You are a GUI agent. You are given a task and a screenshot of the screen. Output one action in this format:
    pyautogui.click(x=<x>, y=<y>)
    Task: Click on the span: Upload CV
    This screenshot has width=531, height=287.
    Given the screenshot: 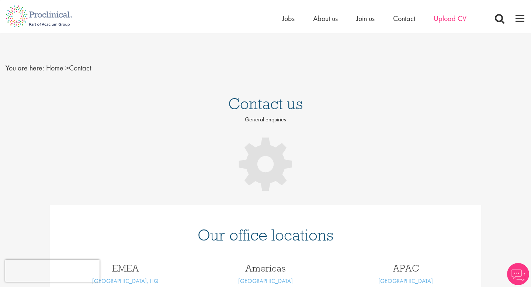 What is the action you would take?
    pyautogui.click(x=450, y=18)
    